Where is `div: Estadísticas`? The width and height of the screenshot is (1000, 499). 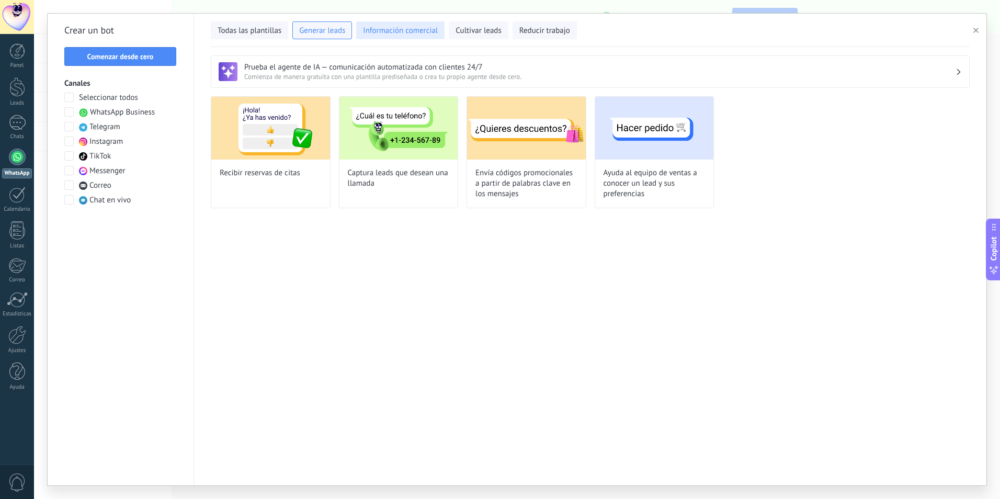
div: Estadísticas is located at coordinates (17, 314).